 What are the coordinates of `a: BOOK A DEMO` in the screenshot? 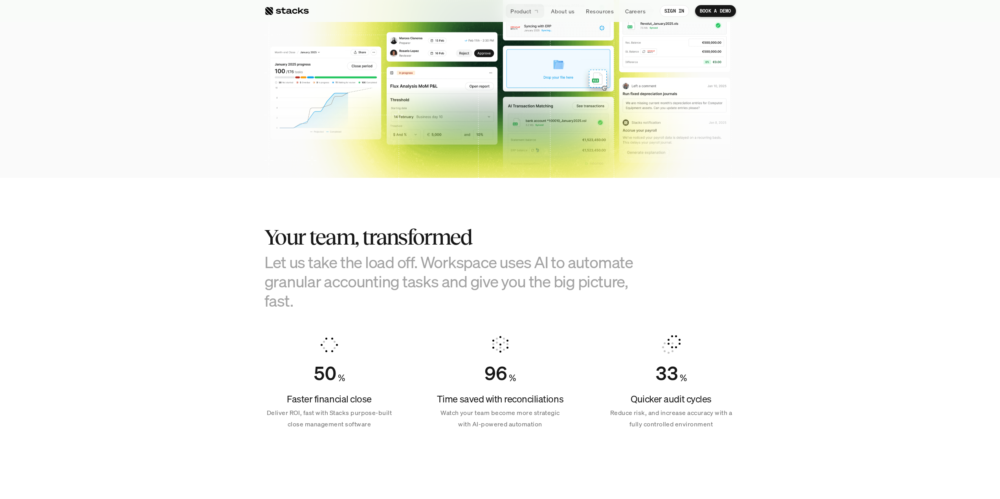 It's located at (715, 11).